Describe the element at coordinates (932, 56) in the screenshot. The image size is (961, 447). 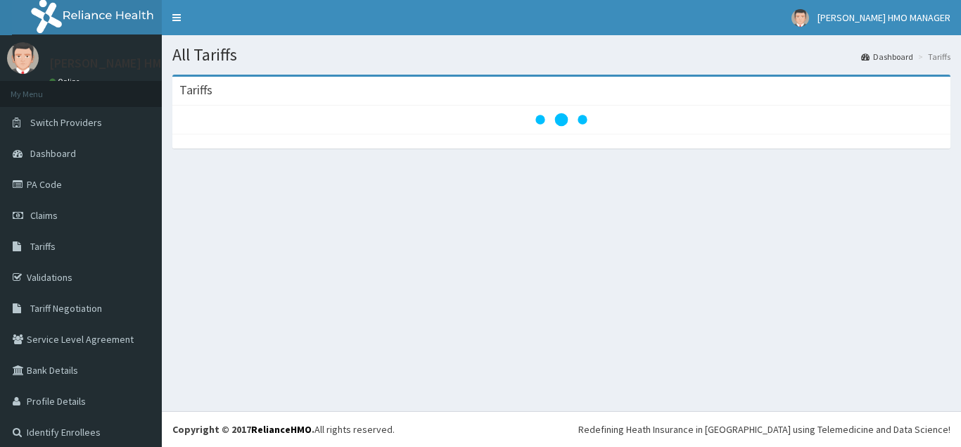
I see `li: Tariffs` at that location.